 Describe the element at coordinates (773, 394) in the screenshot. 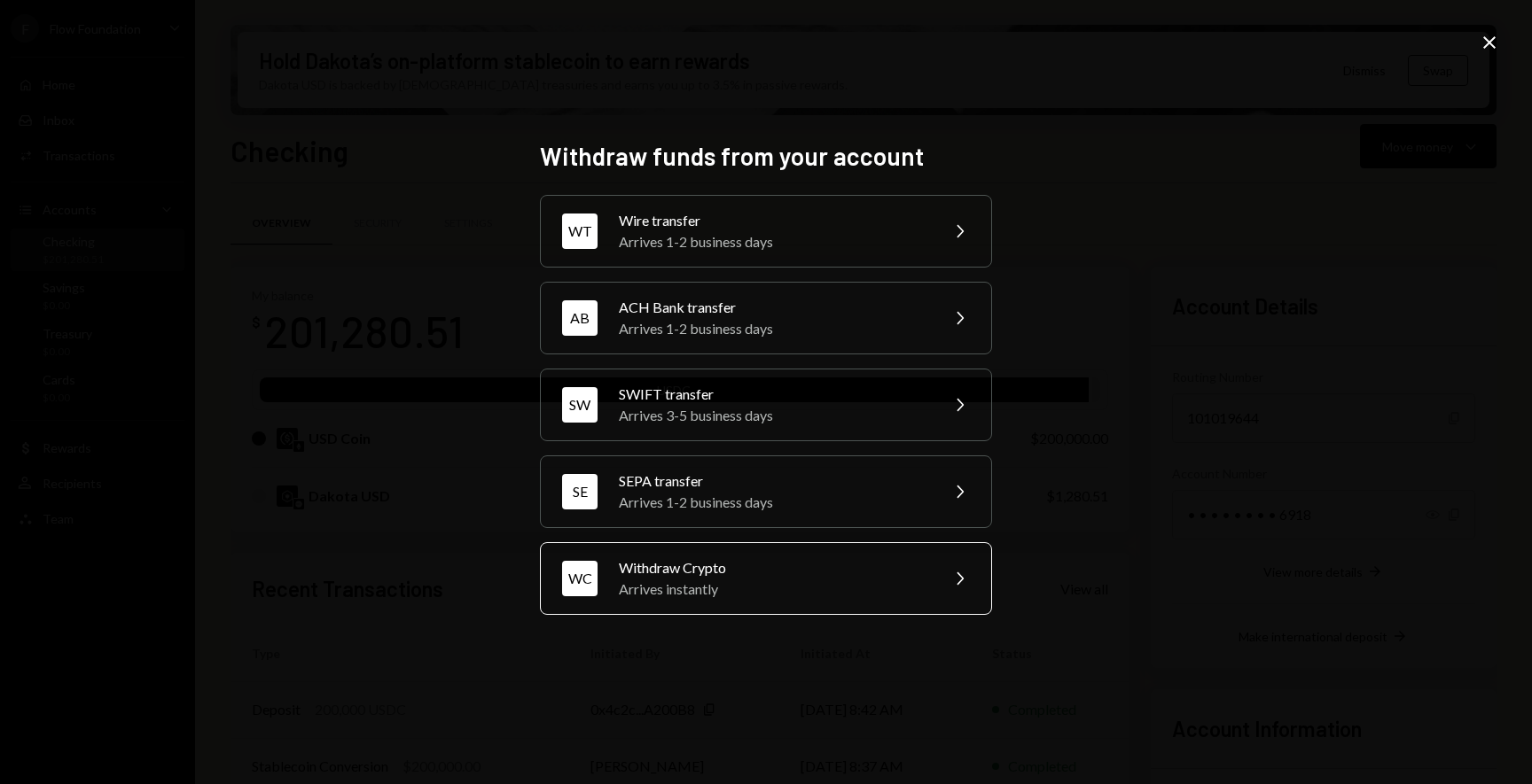

I see `div: SWIFT transfer` at that location.